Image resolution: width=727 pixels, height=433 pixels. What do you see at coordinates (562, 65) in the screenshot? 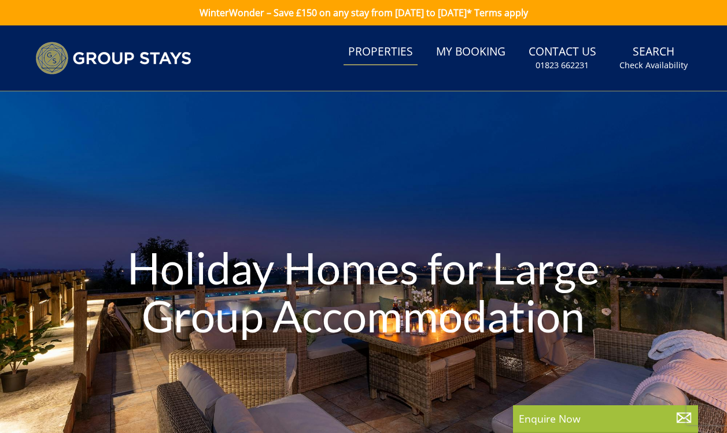
I see `small: 01823 662231` at bounding box center [562, 65].